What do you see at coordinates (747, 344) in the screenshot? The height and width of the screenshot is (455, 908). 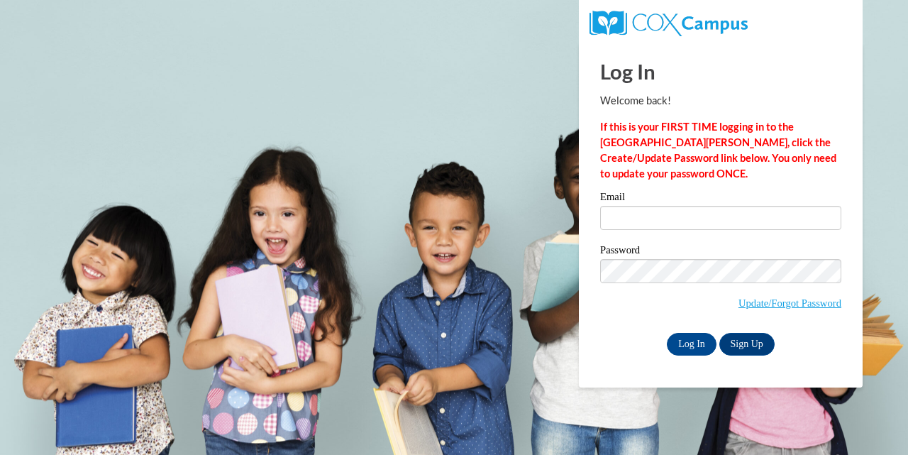 I see `a: Sign Up` at bounding box center [747, 344].